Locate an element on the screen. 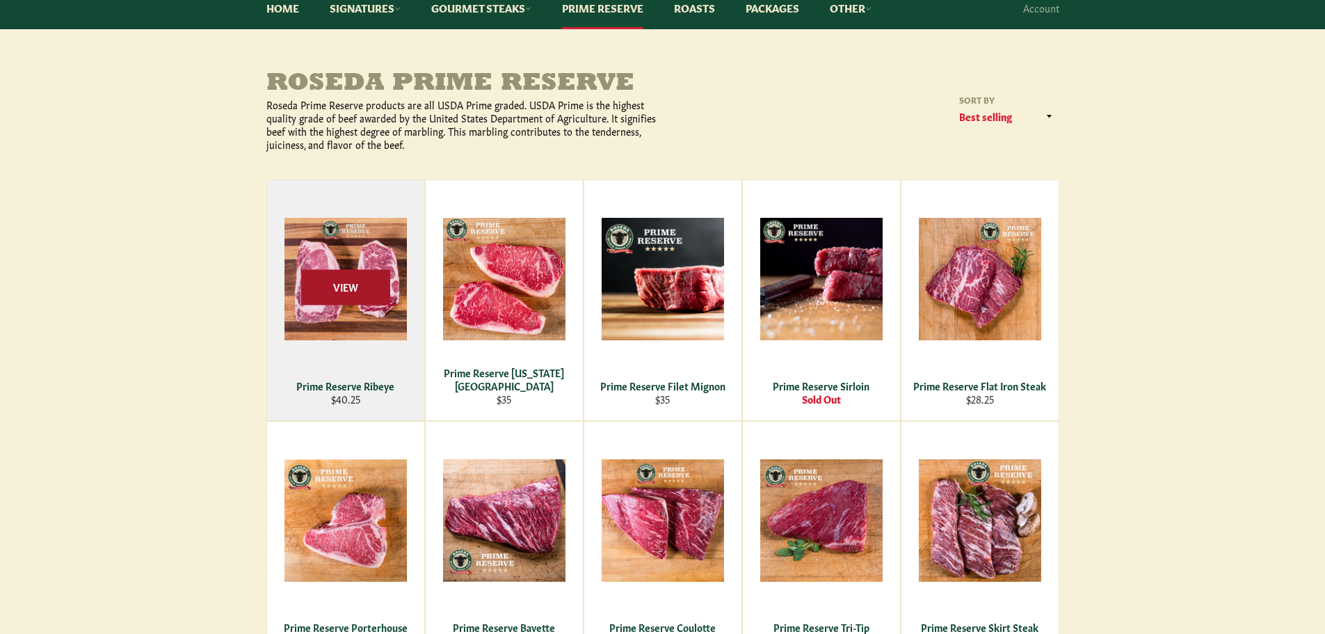 This screenshot has width=1325, height=634. label: Sort by is located at coordinates (1007, 99).